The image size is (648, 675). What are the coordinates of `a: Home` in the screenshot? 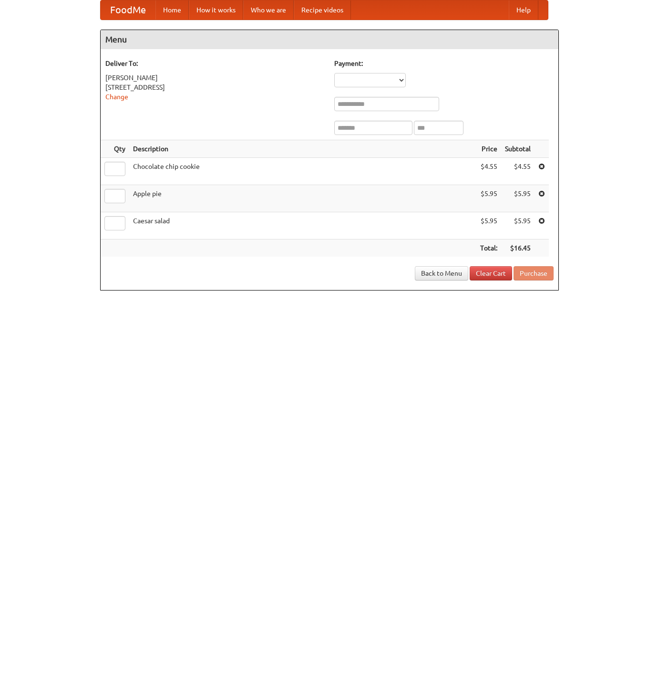 It's located at (172, 10).